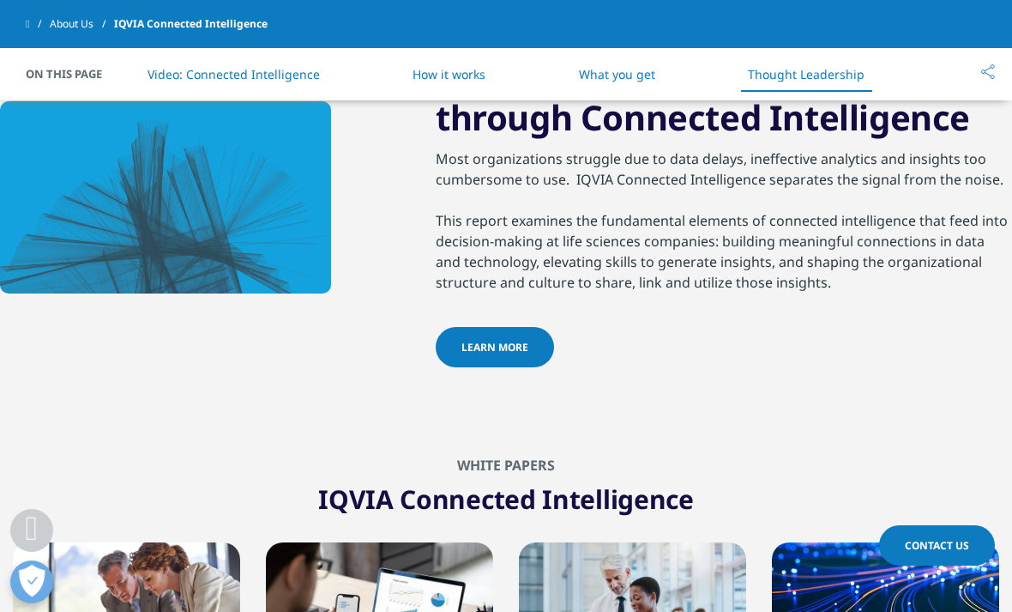  What do you see at coordinates (495, 347) in the screenshot?
I see `a: LEARN MORE` at bounding box center [495, 347].